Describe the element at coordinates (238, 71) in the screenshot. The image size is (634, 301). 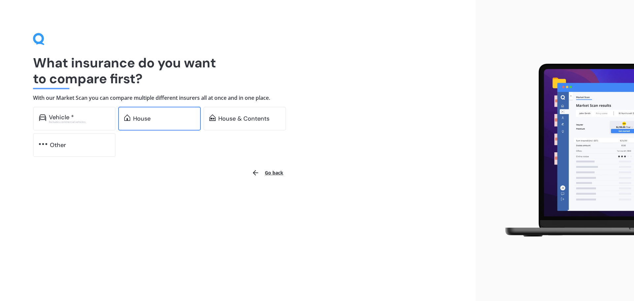
I see `h1: What insurance do you want to compare first?` at that location.